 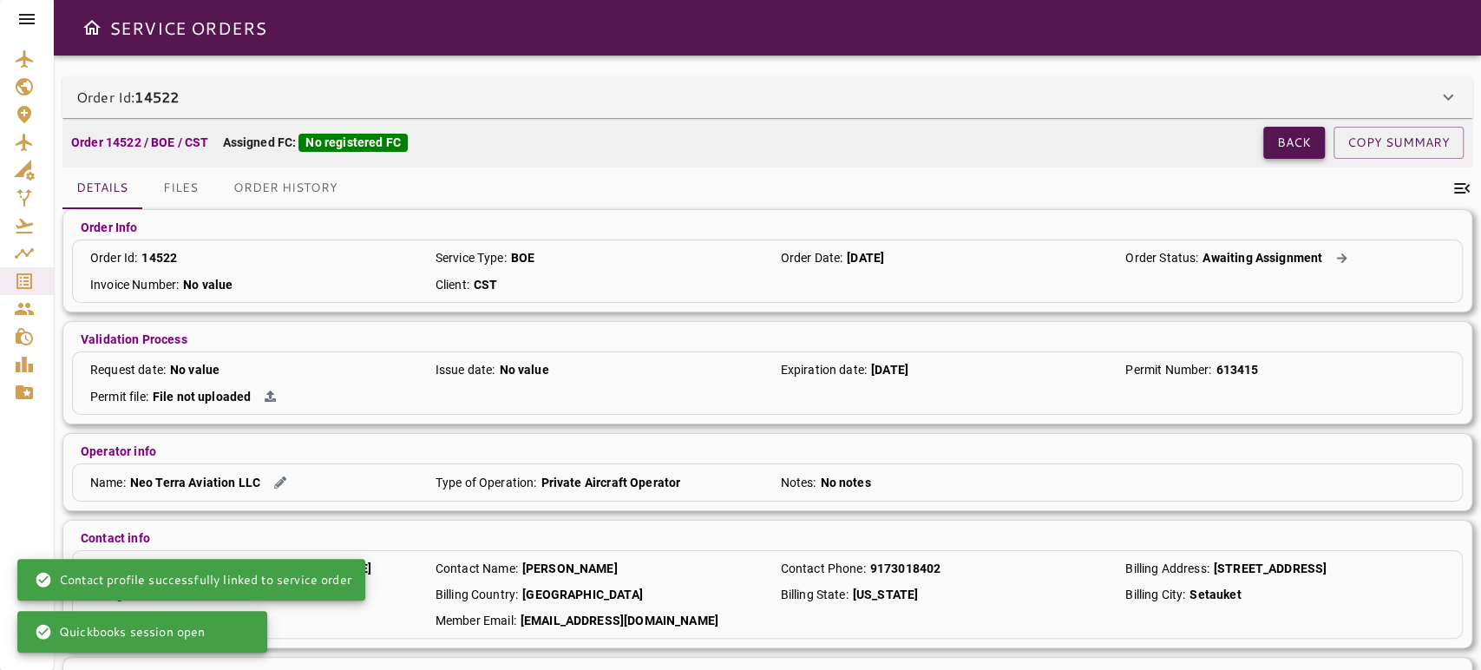 What do you see at coordinates (195, 482) in the screenshot?
I see `p: Neo Terra Aviation LLC` at bounding box center [195, 482].